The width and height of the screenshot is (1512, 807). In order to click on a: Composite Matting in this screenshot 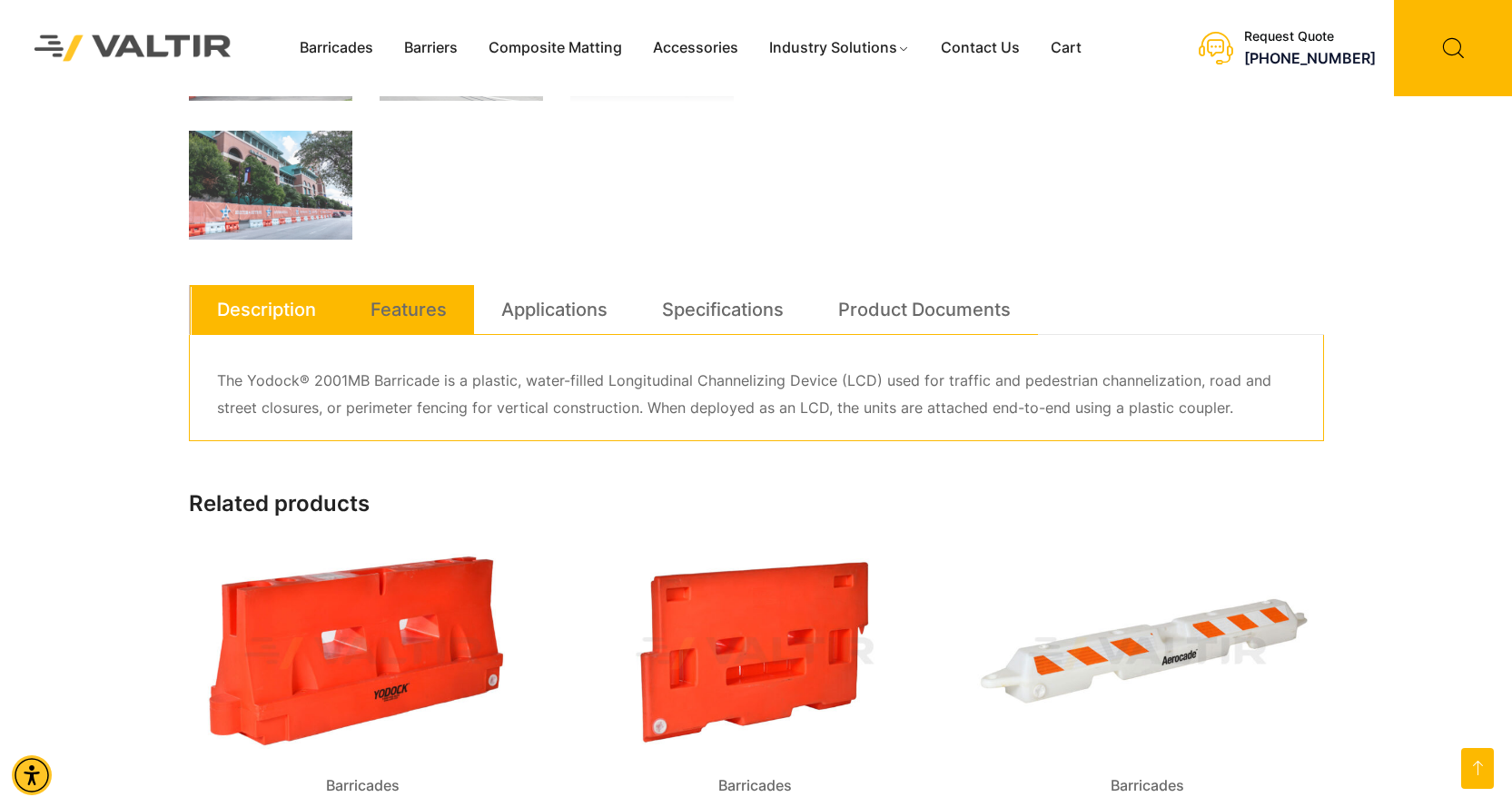, I will do `click(554, 48)`.